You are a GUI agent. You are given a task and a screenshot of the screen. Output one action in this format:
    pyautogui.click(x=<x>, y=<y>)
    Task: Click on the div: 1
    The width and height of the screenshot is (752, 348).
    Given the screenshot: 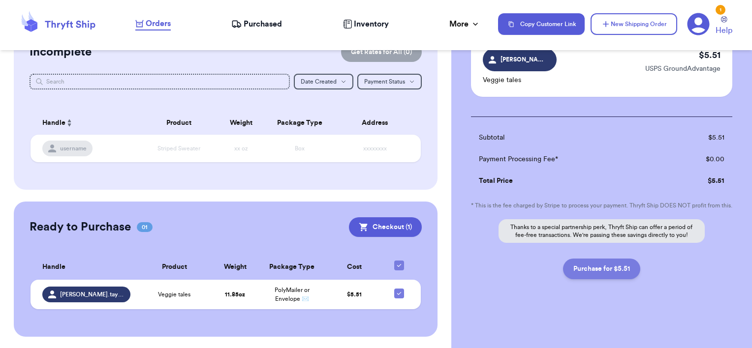 What is the action you would take?
    pyautogui.click(x=721, y=10)
    